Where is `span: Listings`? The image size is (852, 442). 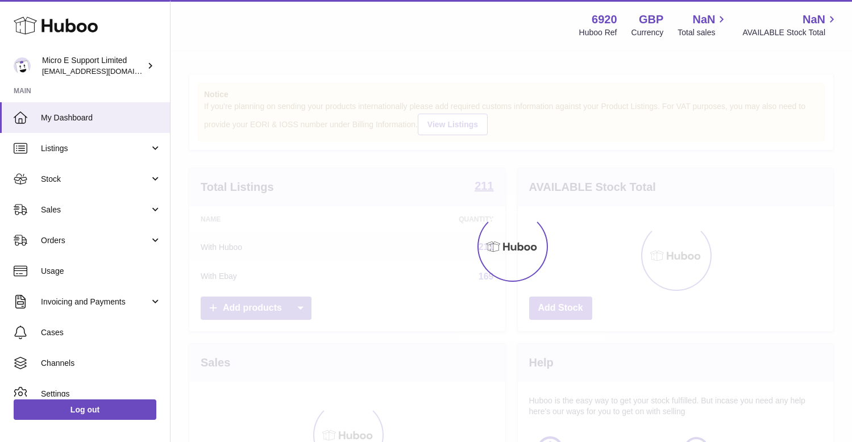
span: Listings is located at coordinates (95, 148).